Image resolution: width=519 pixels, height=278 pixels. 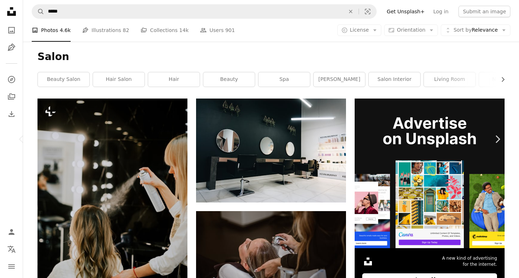 I want to click on a: Next, so click(x=497, y=139).